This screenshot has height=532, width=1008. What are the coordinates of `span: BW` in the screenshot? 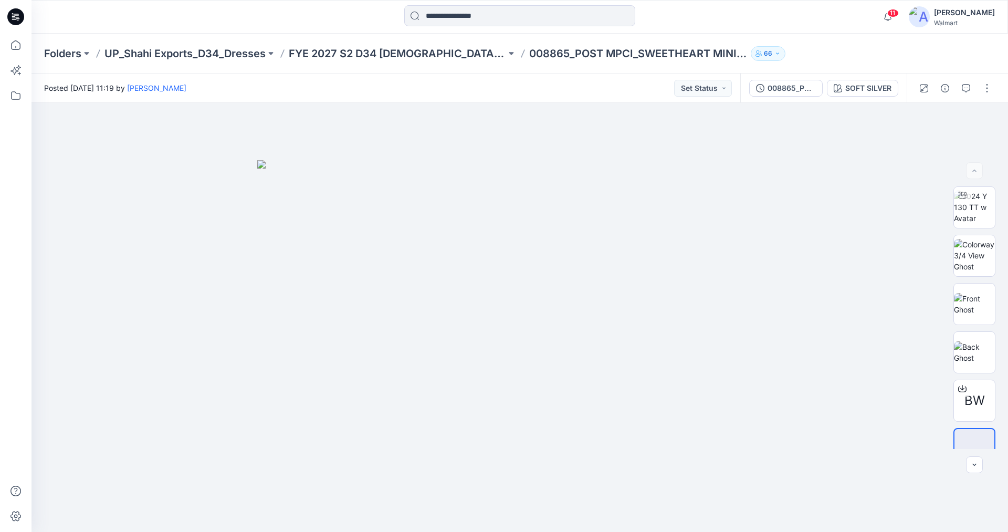 It's located at (974, 401).